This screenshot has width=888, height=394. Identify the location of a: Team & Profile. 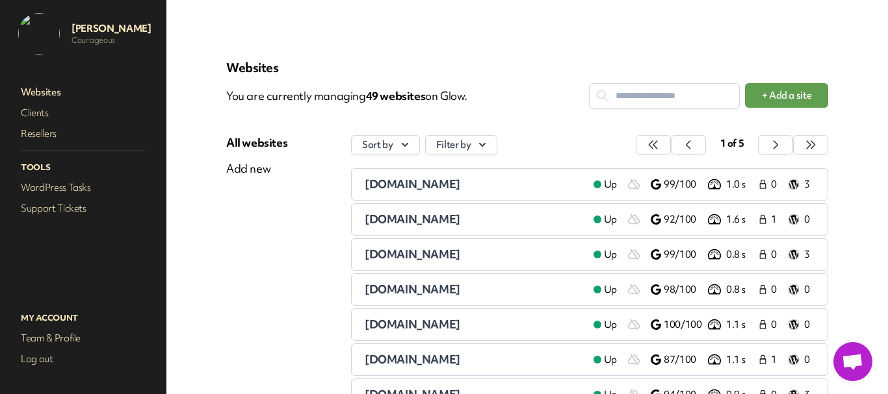
(83, 339).